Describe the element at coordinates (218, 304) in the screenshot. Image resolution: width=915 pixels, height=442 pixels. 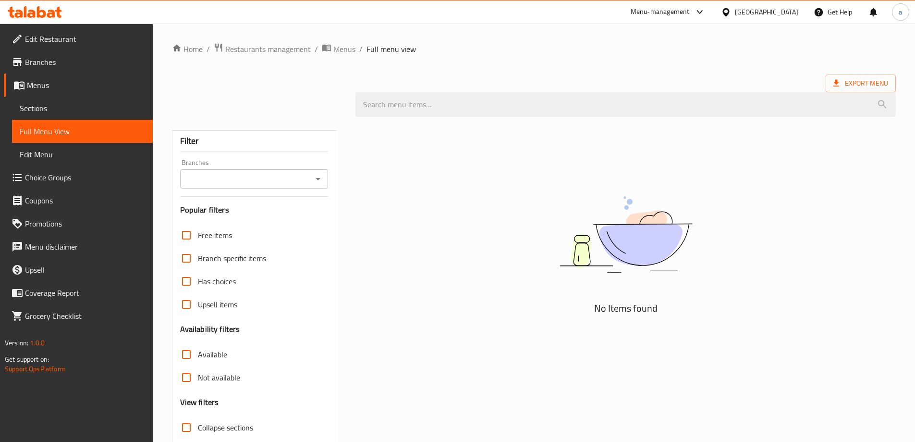
I see `span: Upsell items` at that location.